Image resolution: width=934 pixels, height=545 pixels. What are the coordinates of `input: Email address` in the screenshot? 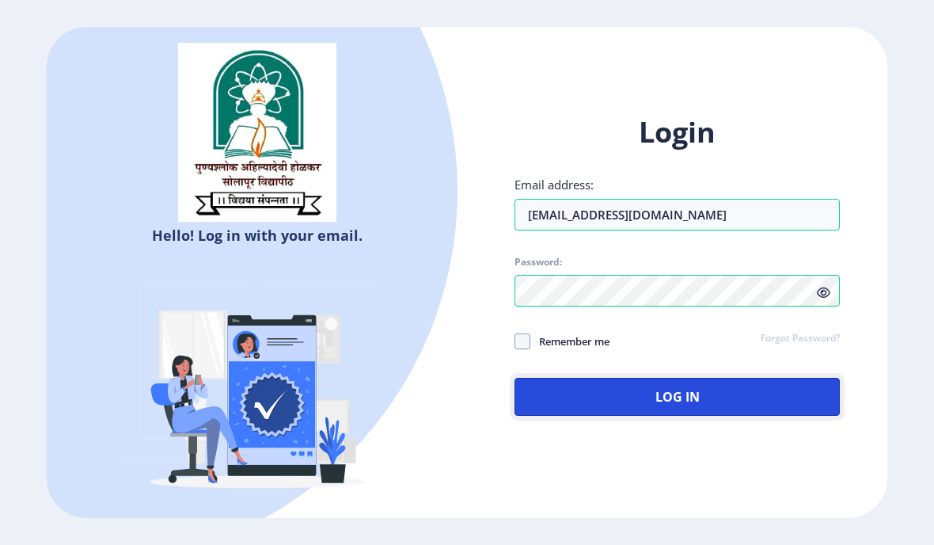 It's located at (677, 215).